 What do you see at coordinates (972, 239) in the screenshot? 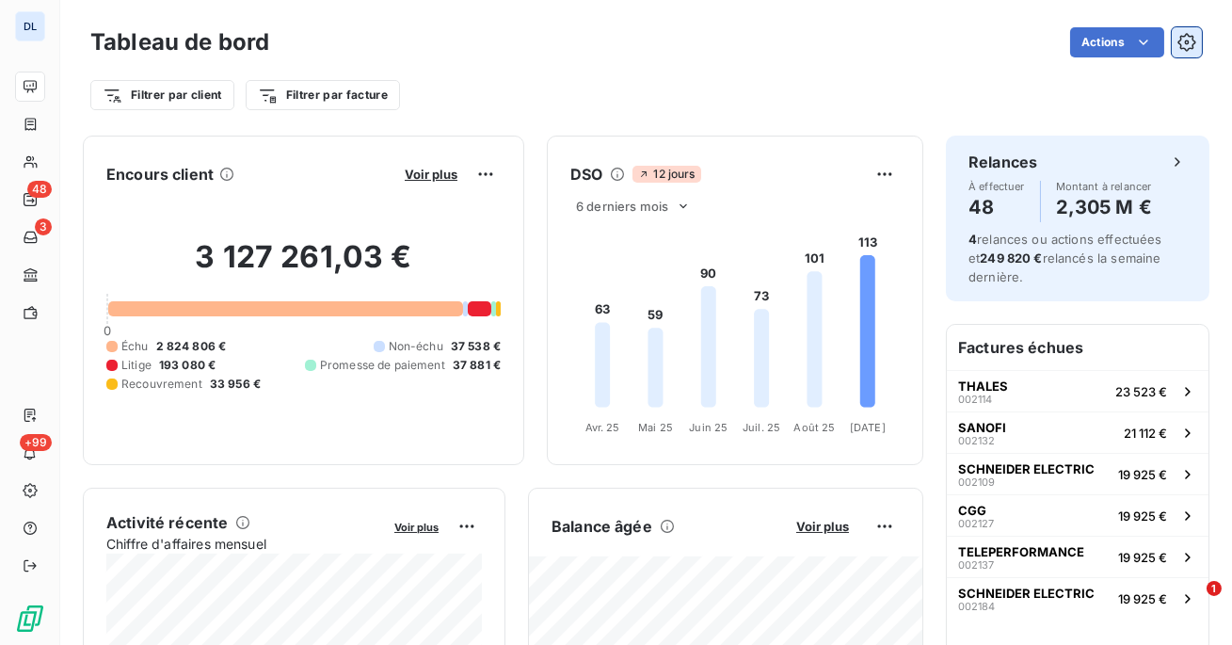
I see `span: 4` at bounding box center [972, 239].